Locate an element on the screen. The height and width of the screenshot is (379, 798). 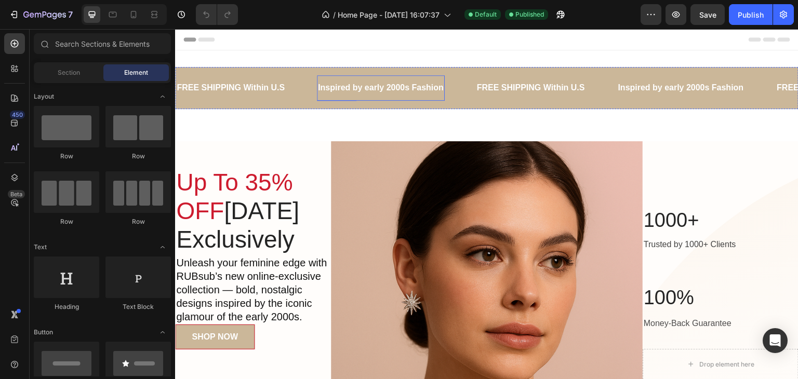
span: Text is located at coordinates (40, 247).